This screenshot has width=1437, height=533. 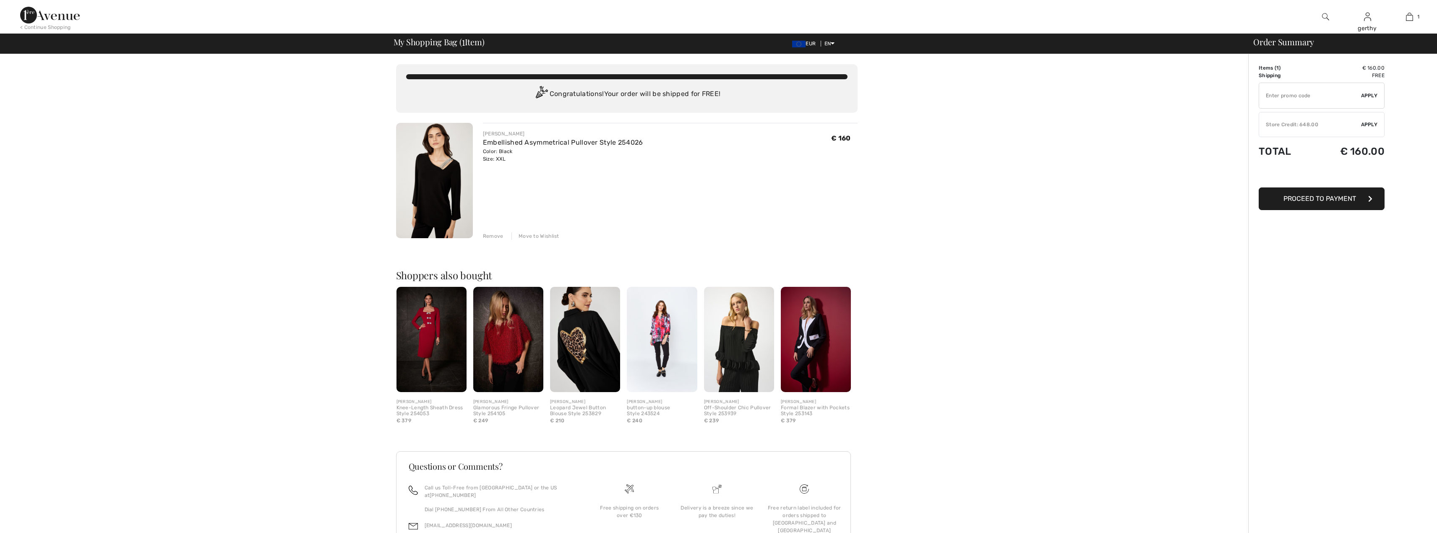 What do you see at coordinates (413, 490) in the screenshot?
I see `img: call` at bounding box center [413, 490].